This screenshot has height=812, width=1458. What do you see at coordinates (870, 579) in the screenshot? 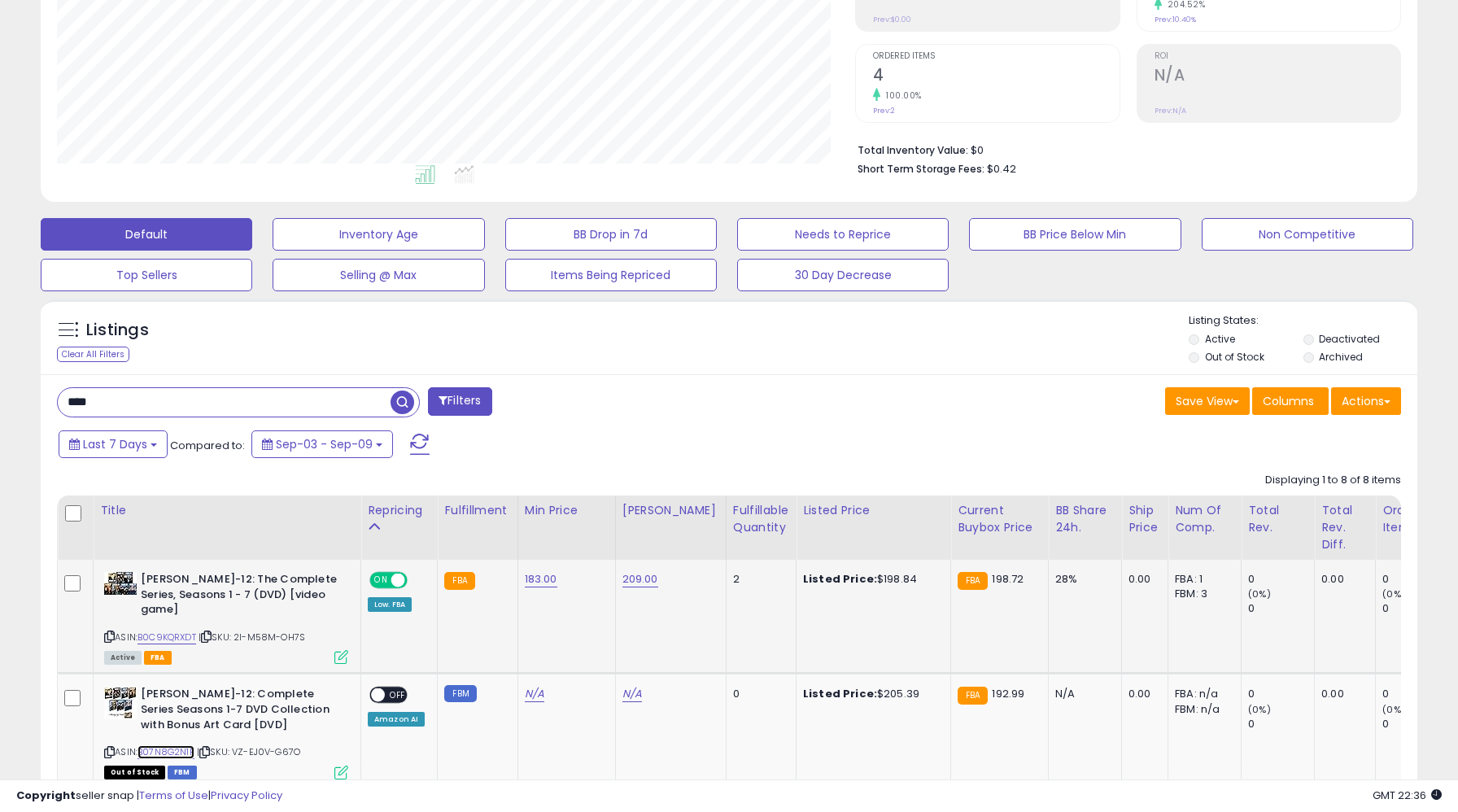
I see `div: $198.84` at bounding box center [870, 579].